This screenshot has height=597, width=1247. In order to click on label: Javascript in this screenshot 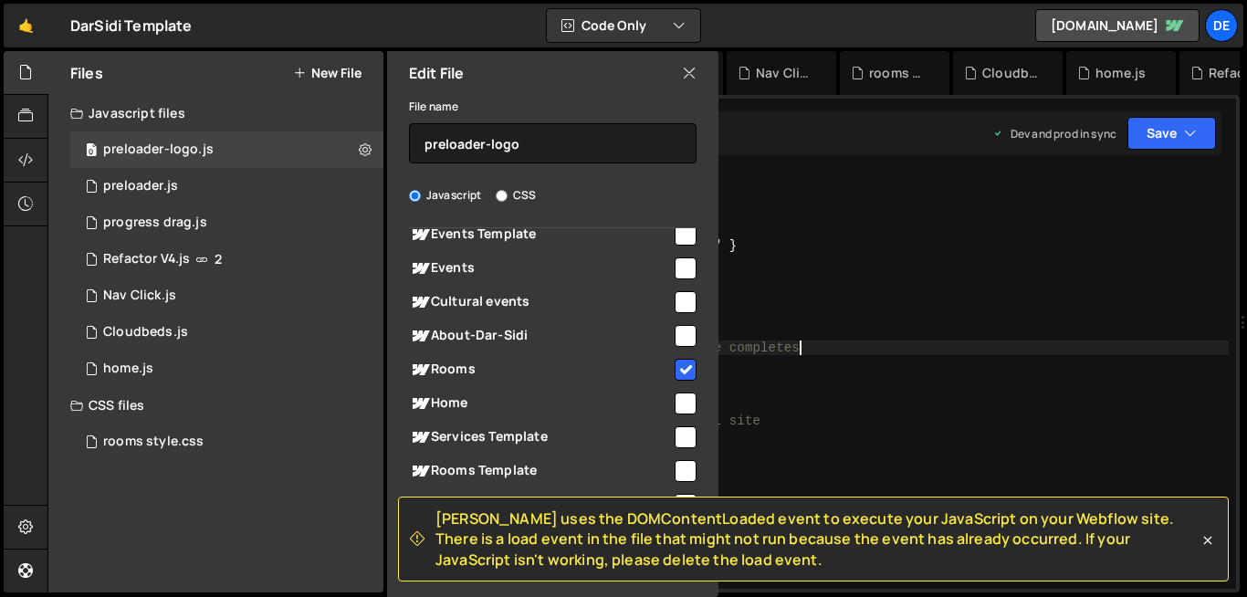, I will do `click(446, 195)`.